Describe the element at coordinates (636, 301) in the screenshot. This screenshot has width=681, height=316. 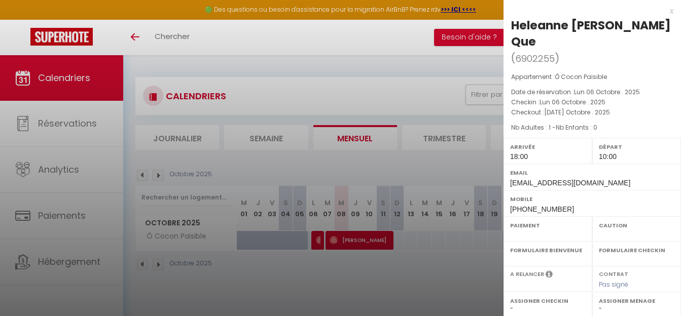
I see `label: Assigner Menage` at that location.